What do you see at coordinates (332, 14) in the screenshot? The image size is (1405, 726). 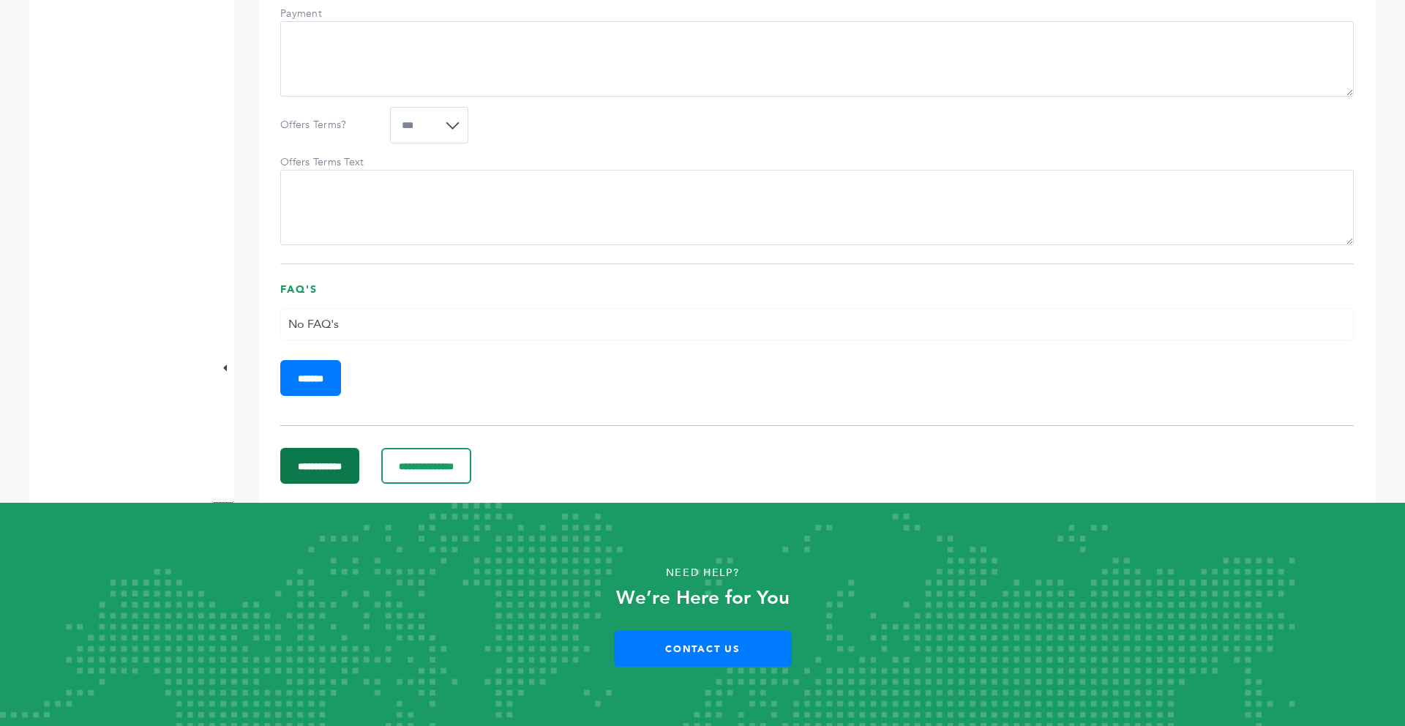 I see `label: Payment` at bounding box center [332, 14].